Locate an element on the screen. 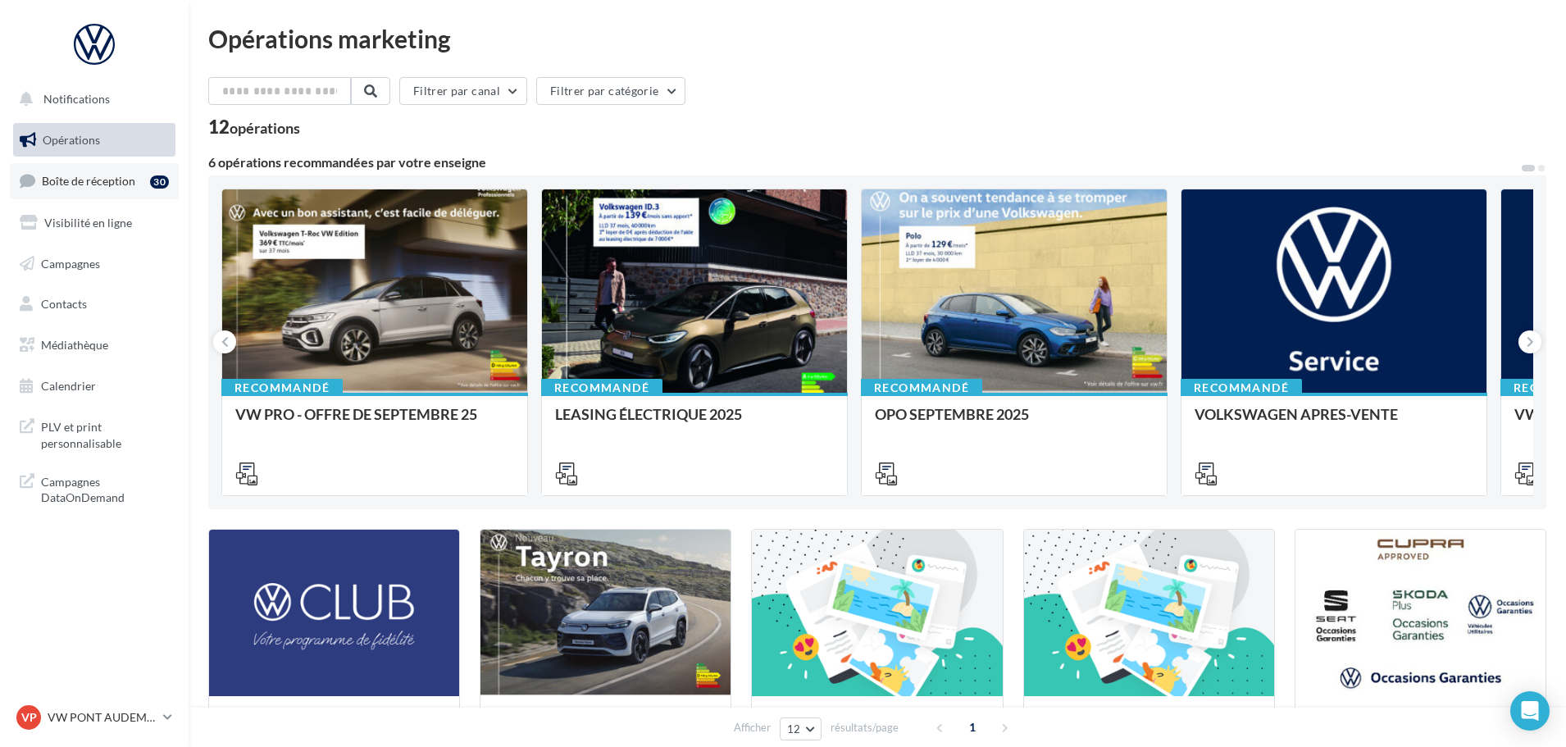 The image size is (1566, 747). div: Opérations marketing is located at coordinates (877, 39).